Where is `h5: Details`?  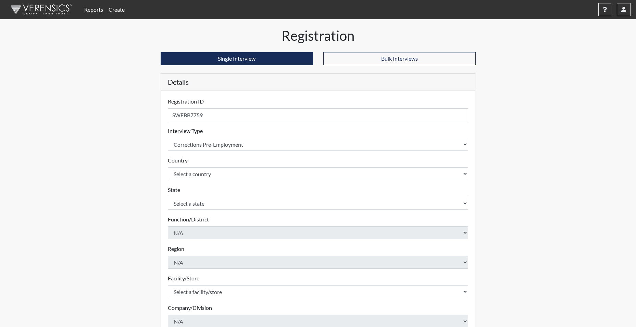
h5: Details is located at coordinates (318, 82).